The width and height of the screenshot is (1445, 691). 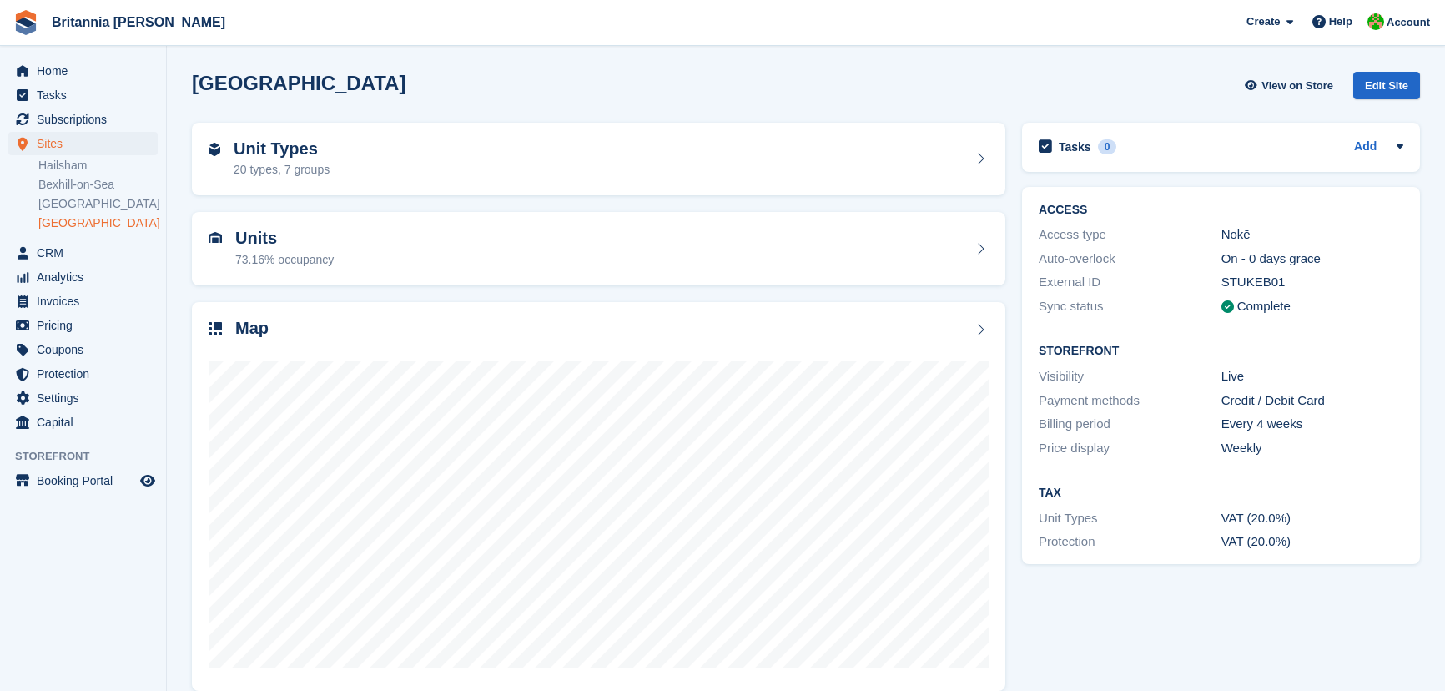 What do you see at coordinates (87, 277) in the screenshot?
I see `span: Analytics` at bounding box center [87, 277].